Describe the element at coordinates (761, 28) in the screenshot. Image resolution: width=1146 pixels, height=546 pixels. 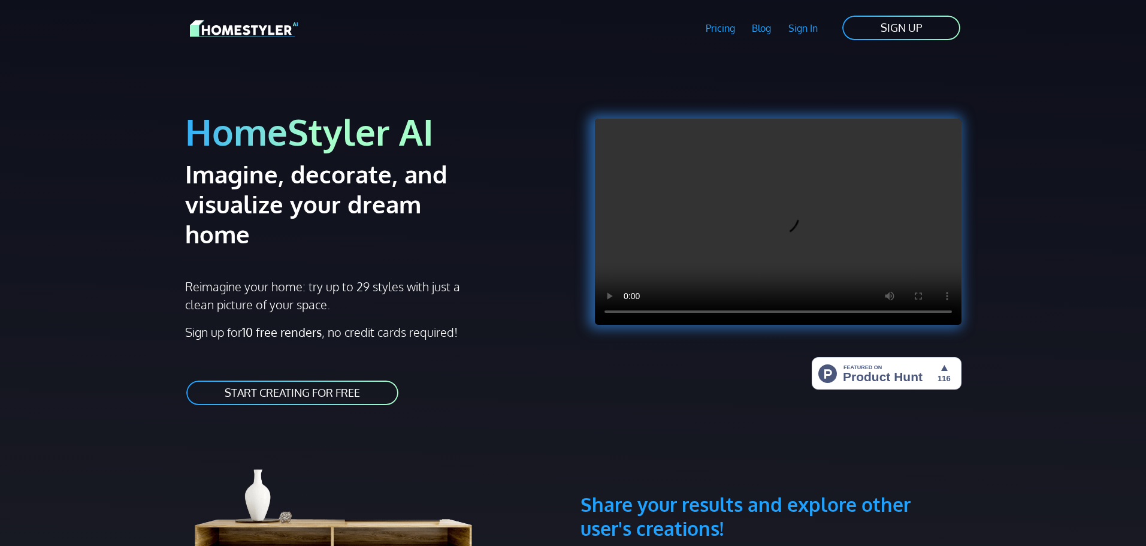
I see `a: Blog` at that location.